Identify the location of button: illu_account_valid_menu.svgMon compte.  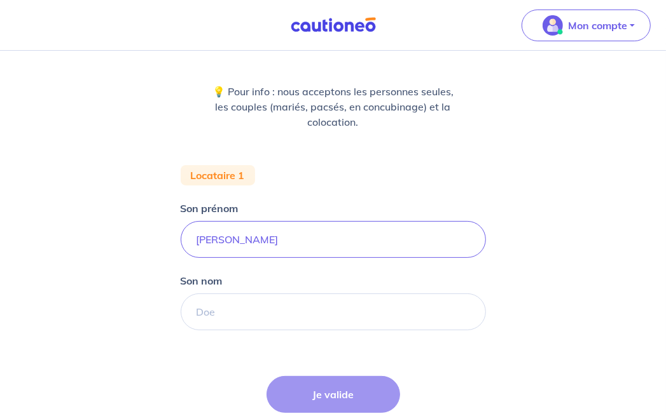
(586, 25).